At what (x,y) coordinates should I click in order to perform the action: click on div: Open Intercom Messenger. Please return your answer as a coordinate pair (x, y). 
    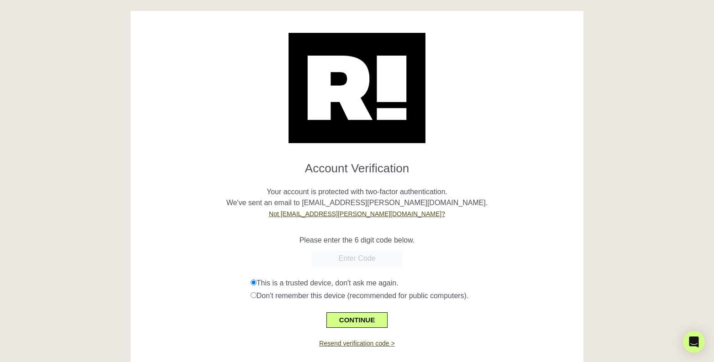
    Looking at the image, I should click on (694, 342).